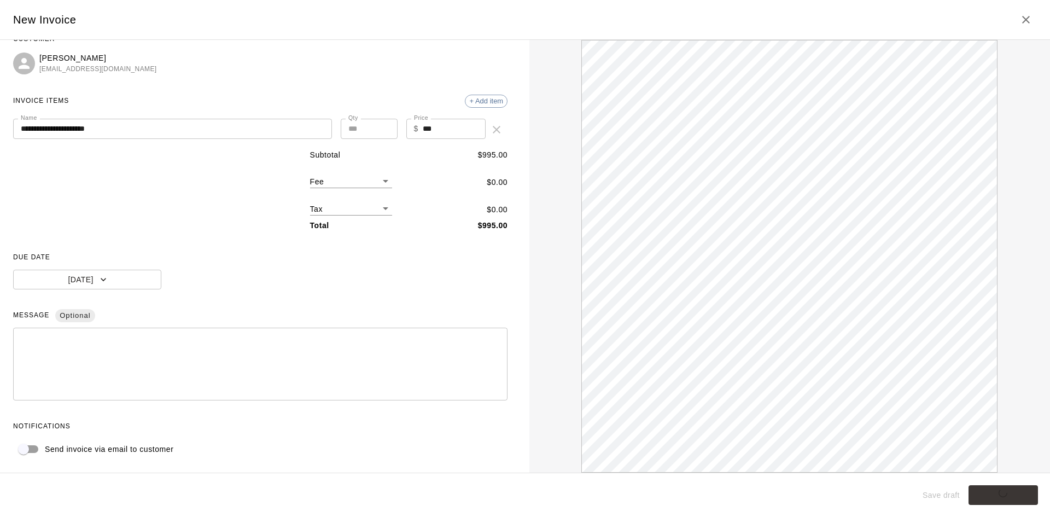 The height and width of the screenshot is (517, 1050). I want to click on span: Optional, so click(75, 316).